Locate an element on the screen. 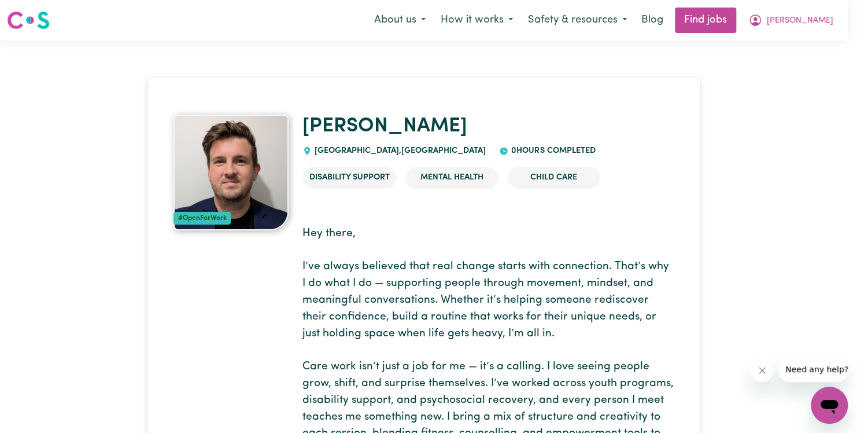 This screenshot has width=857, height=433. a: Blog is located at coordinates (652, 20).